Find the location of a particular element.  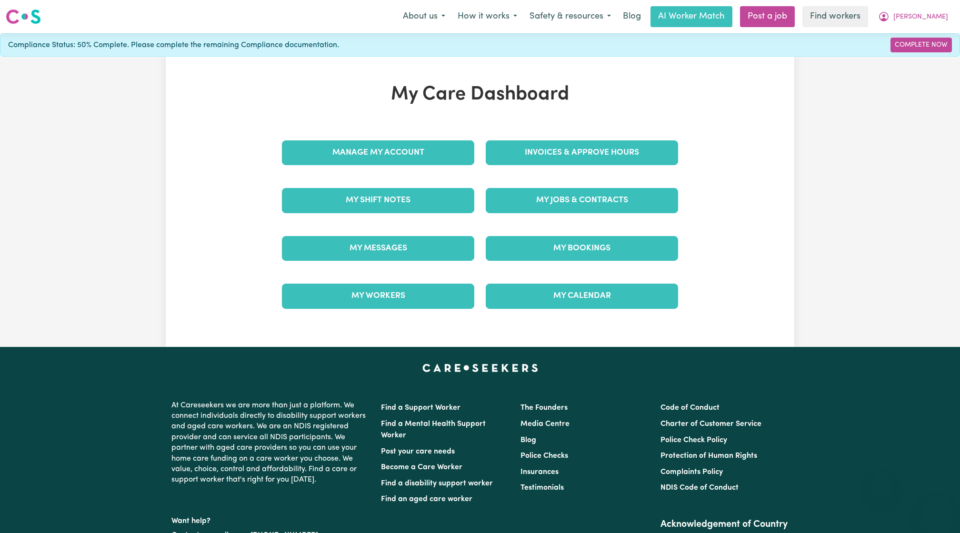

p: At Careseekers we are more than just a platform. We connect individuals directly to disability su... is located at coordinates (270, 443).